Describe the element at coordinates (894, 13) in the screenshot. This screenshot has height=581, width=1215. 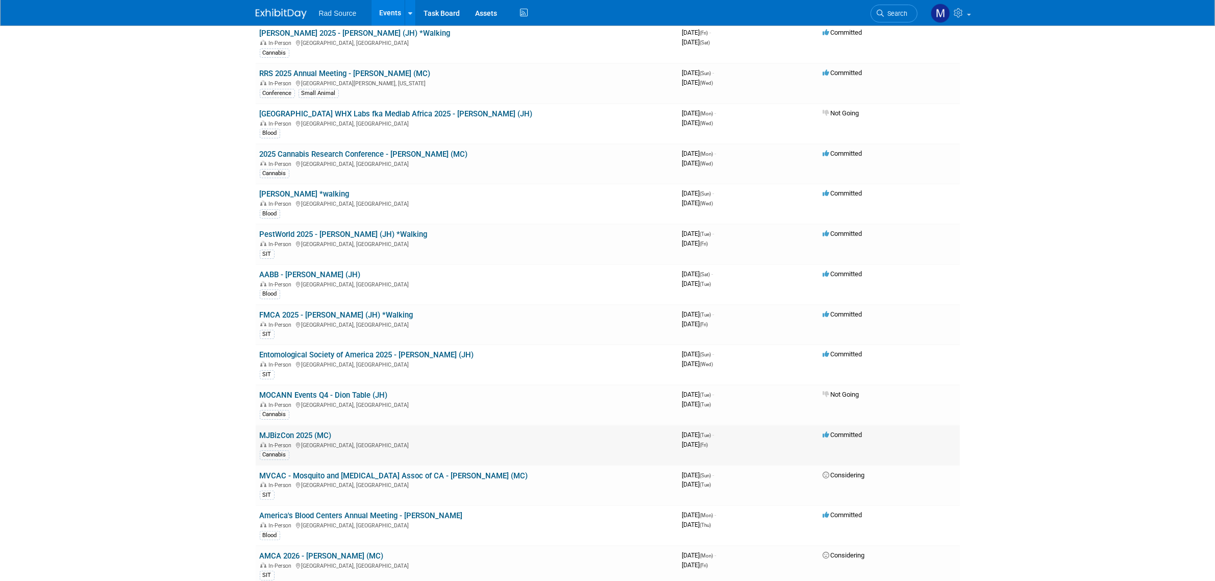
I see `a: Search` at that location.